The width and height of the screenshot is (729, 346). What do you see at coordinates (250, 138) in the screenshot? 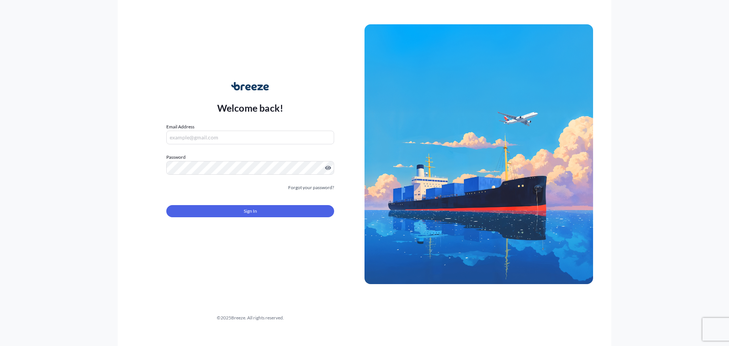
I see `input: example@gmail.com` at bounding box center [250, 138].